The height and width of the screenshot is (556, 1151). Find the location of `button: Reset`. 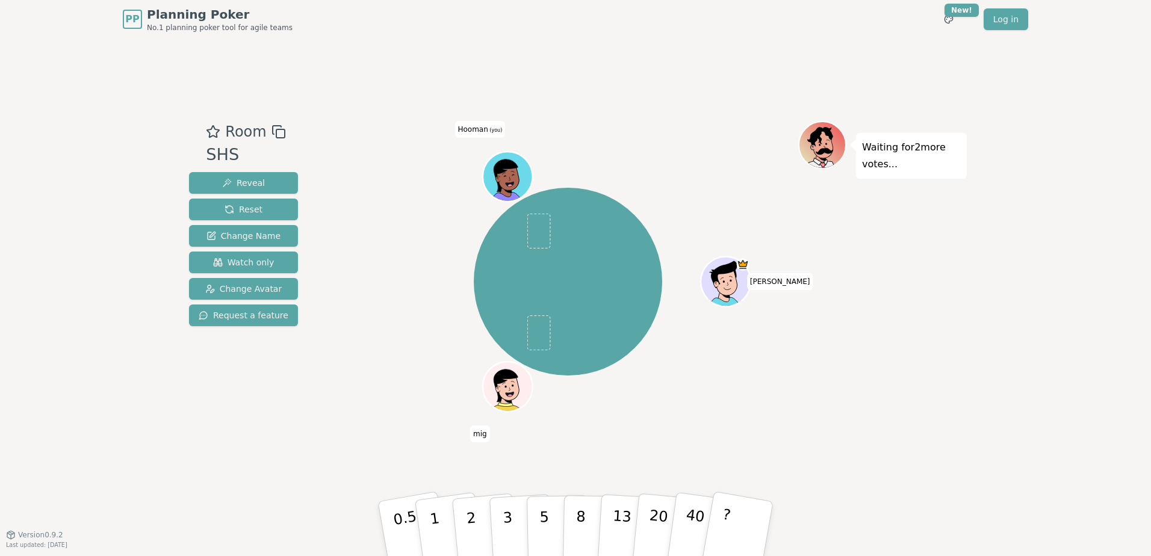

button: Reset is located at coordinates (243, 209).